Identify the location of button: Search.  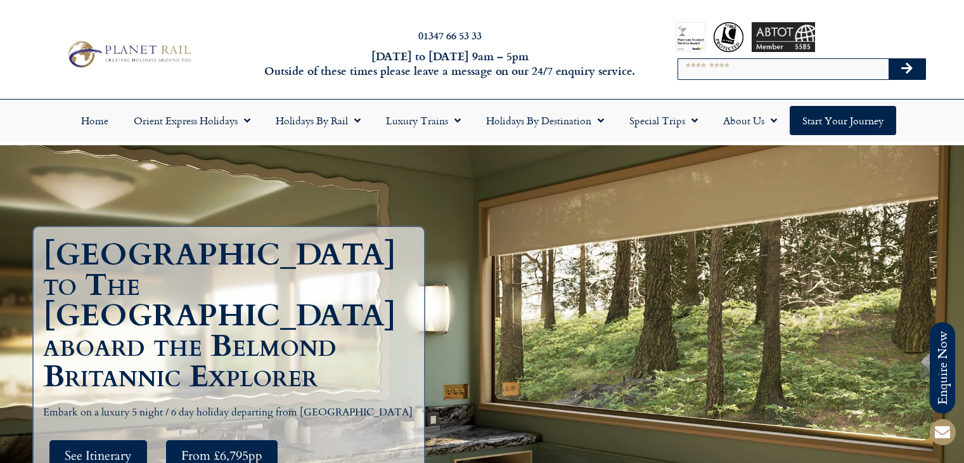
(907, 69).